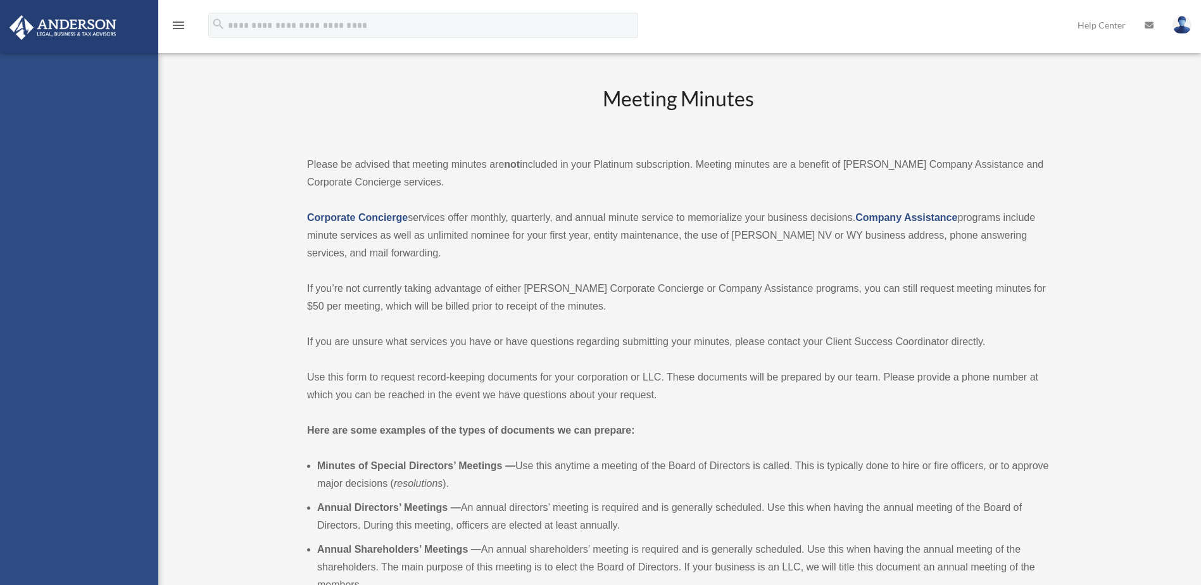 The width and height of the screenshot is (1201, 585). Describe the element at coordinates (219, 24) in the screenshot. I see `i: search` at that location.